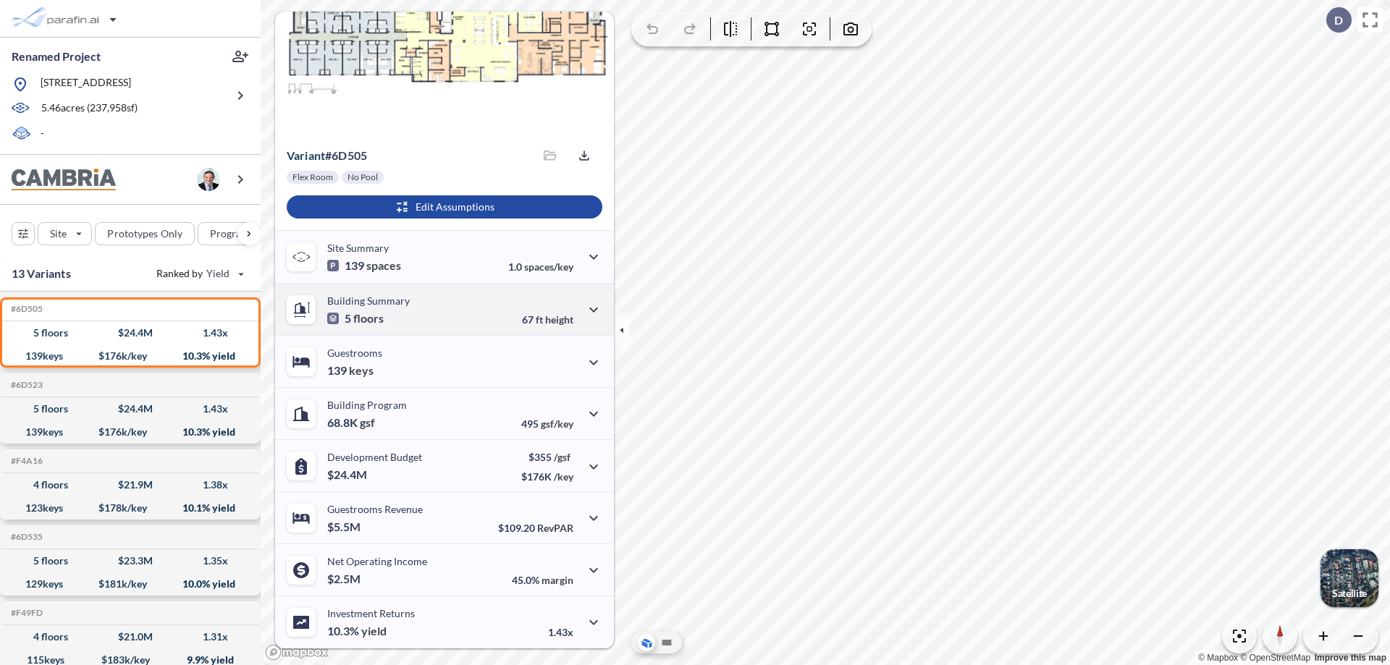  Describe the element at coordinates (345, 579) in the screenshot. I see `p: $2.5M` at that location.